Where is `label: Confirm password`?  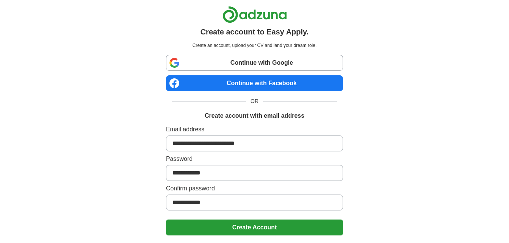
label: Confirm password is located at coordinates (254, 189).